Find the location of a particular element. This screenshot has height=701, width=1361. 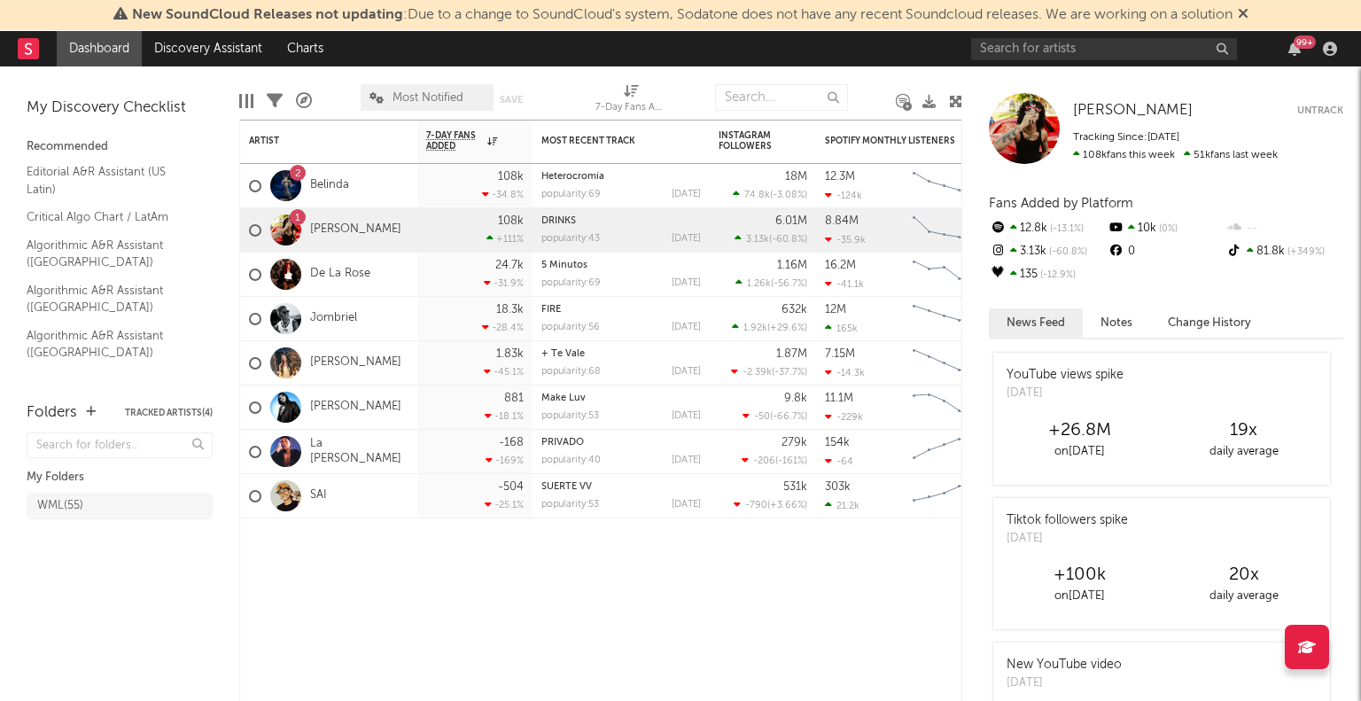

div: 16.2M is located at coordinates (840, 265).